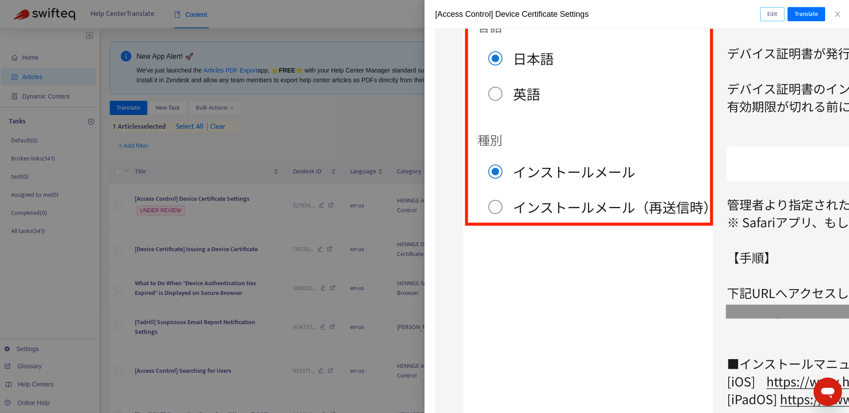  Describe the element at coordinates (806, 14) in the screenshot. I see `span: Translate` at that location.